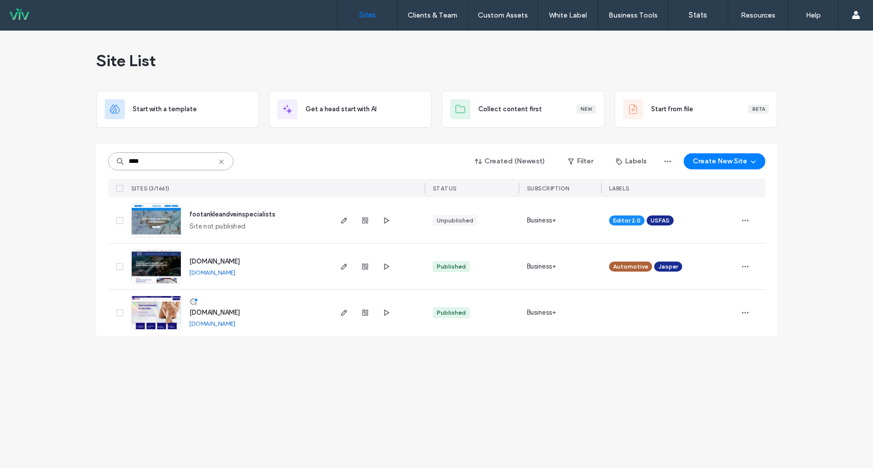 Image resolution: width=873 pixels, height=468 pixels. What do you see at coordinates (631, 161) in the screenshot?
I see `button: Labels` at bounding box center [631, 161].